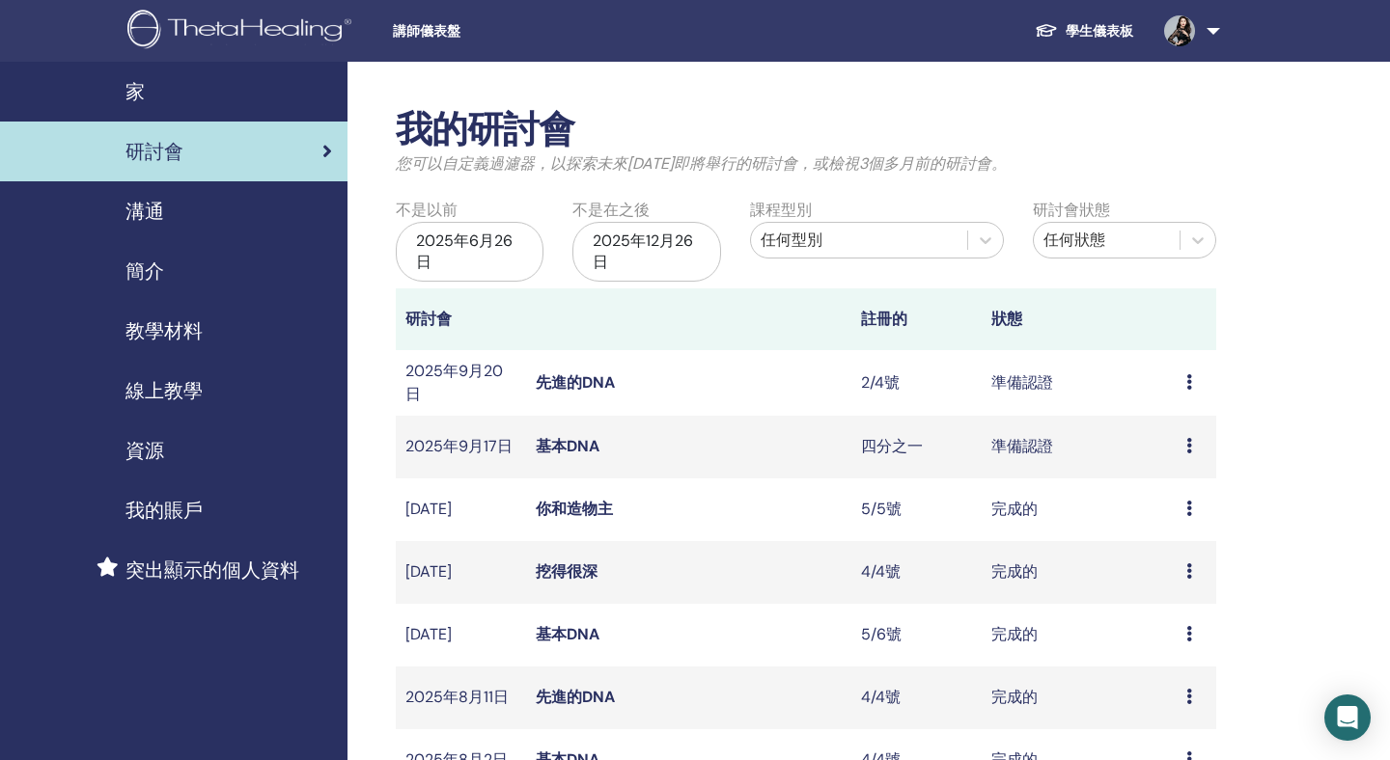 Image resolution: width=1390 pixels, height=760 pixels. I want to click on td: 2025年9月20日, so click(460, 383).